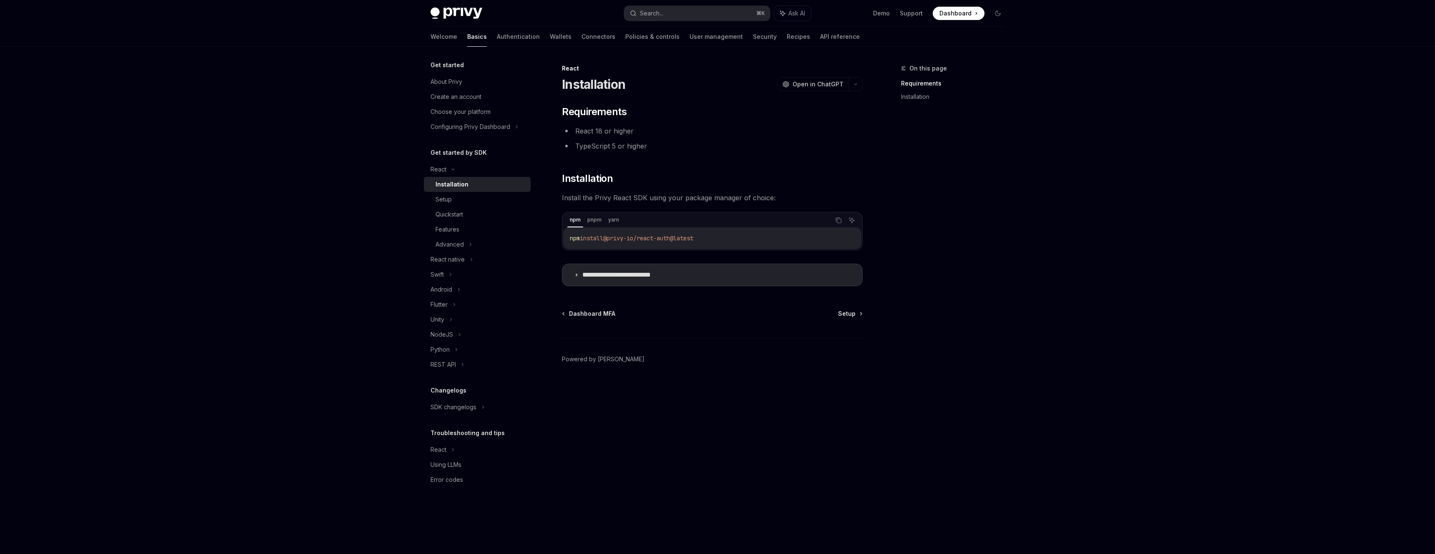  Describe the element at coordinates (594, 220) in the screenshot. I see `div: pnpm` at that location.